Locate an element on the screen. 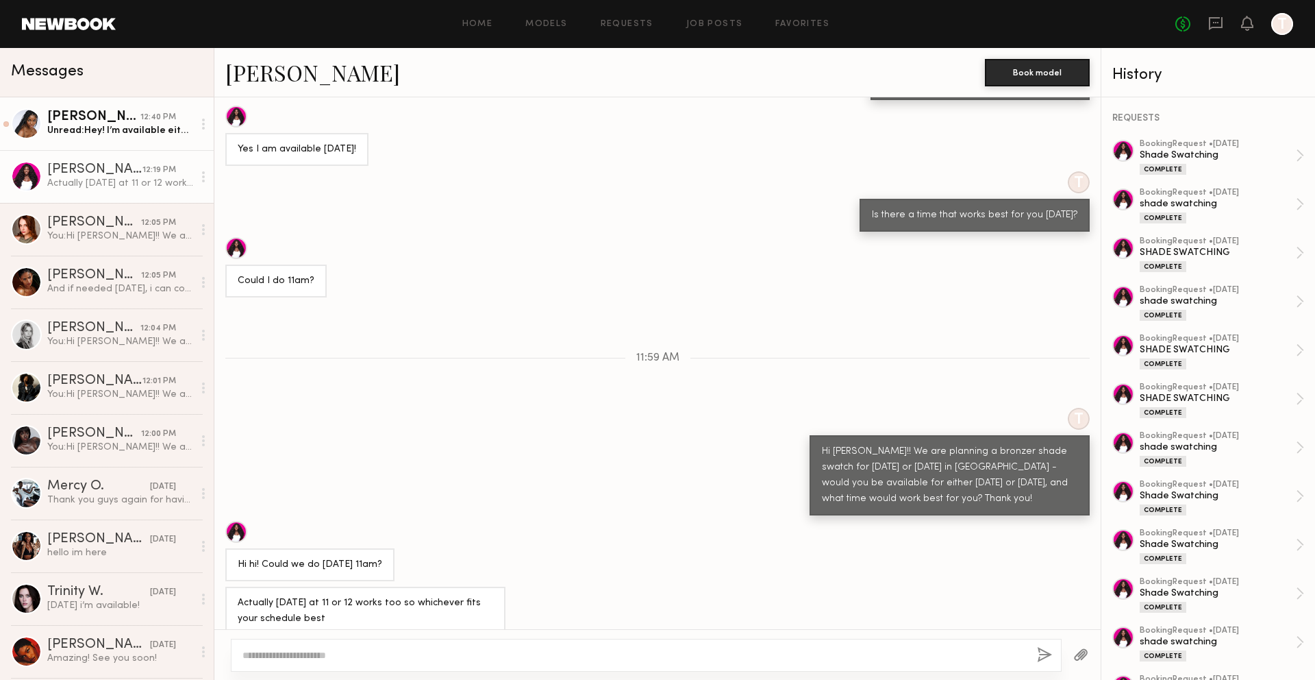  div: Trinity W. is located at coordinates (99, 592).